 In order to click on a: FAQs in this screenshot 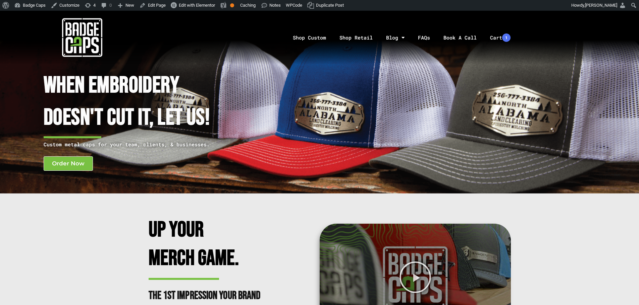, I will do `click(424, 38)`.